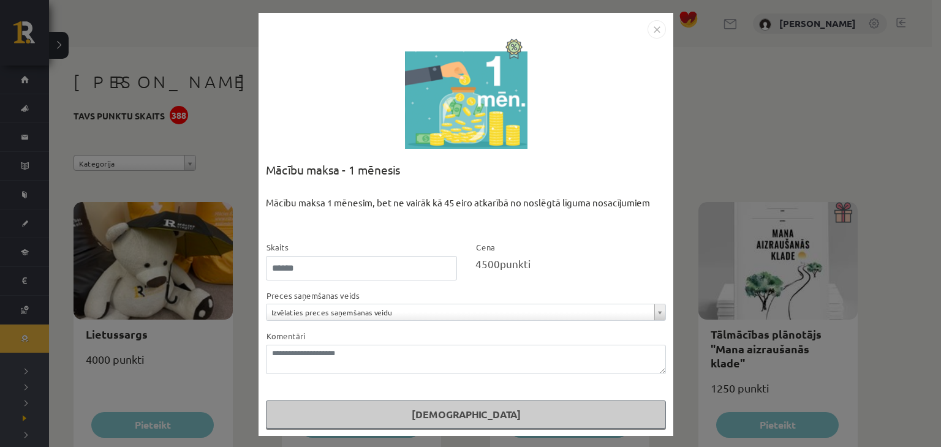 This screenshot has height=447, width=941. I want to click on img: motivation-modal-close-c4c6120e38224f4335eb81b515c8231475e344d61debffcd306e703161bf1fac.png, so click(657, 29).